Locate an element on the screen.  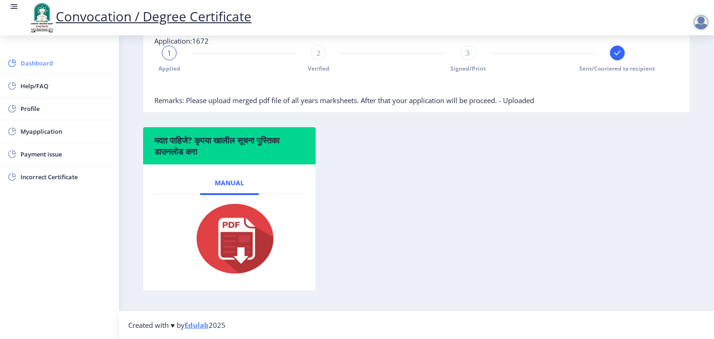
span: Application:1672 is located at coordinates (181, 41).